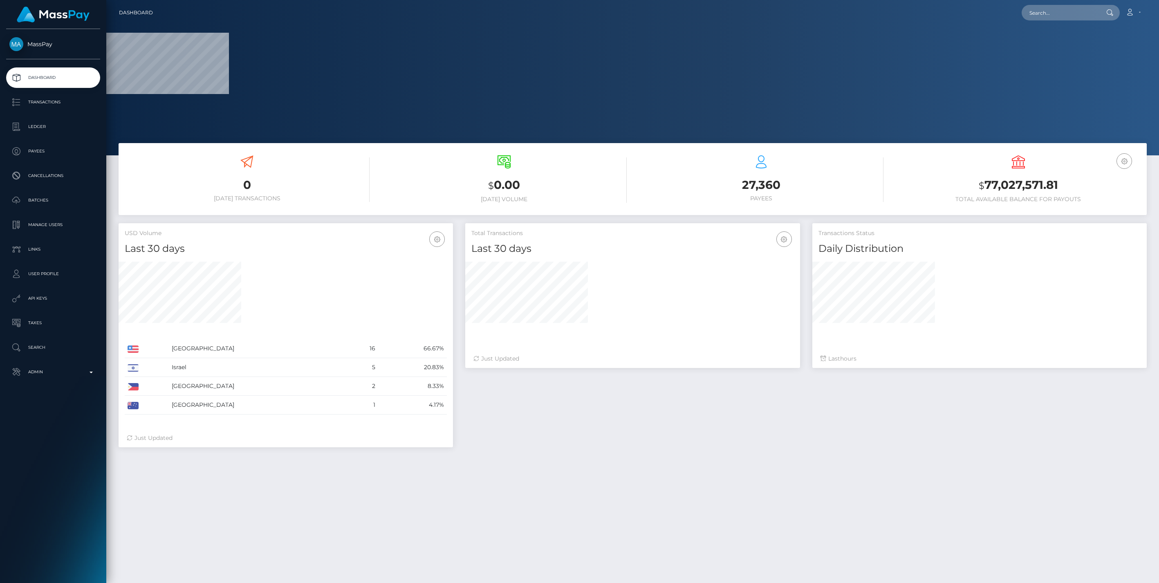 The height and width of the screenshot is (583, 1159). Describe the element at coordinates (761, 198) in the screenshot. I see `h6: Payees` at that location.